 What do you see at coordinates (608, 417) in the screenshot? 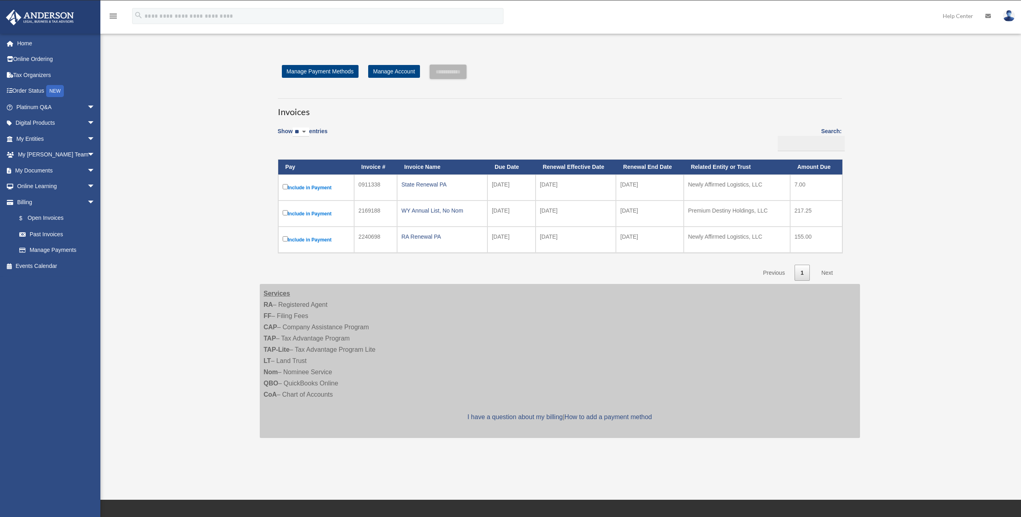
I see `a: How to add a payment method` at bounding box center [608, 417].